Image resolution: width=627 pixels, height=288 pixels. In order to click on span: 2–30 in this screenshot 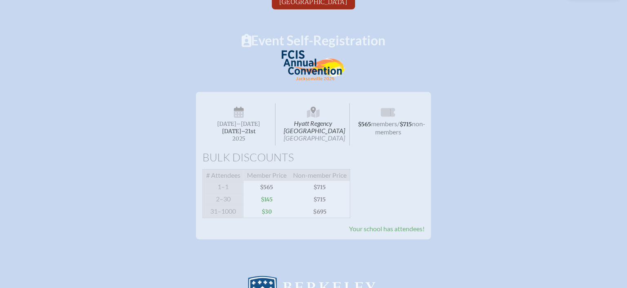, I will do `click(223, 199)`.